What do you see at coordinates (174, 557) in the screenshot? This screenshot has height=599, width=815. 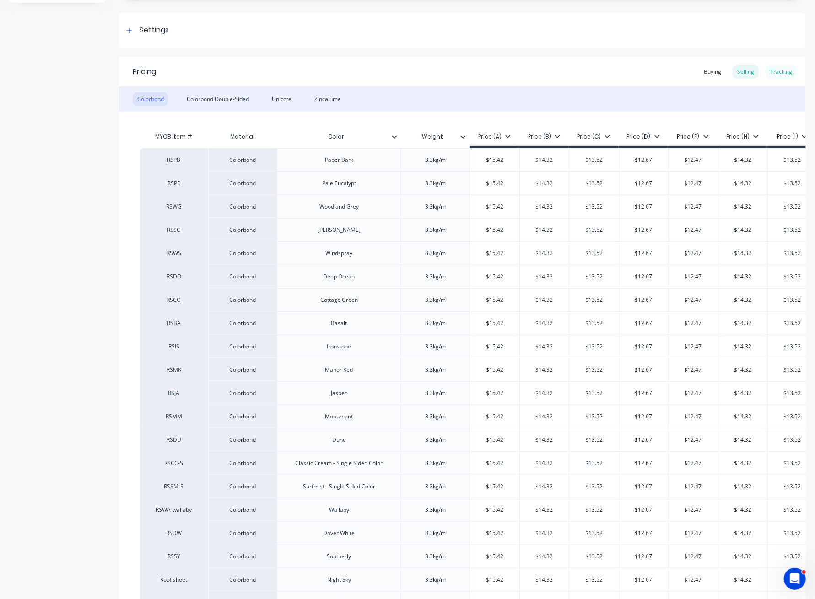 I see `div: RSSY` at bounding box center [174, 557].